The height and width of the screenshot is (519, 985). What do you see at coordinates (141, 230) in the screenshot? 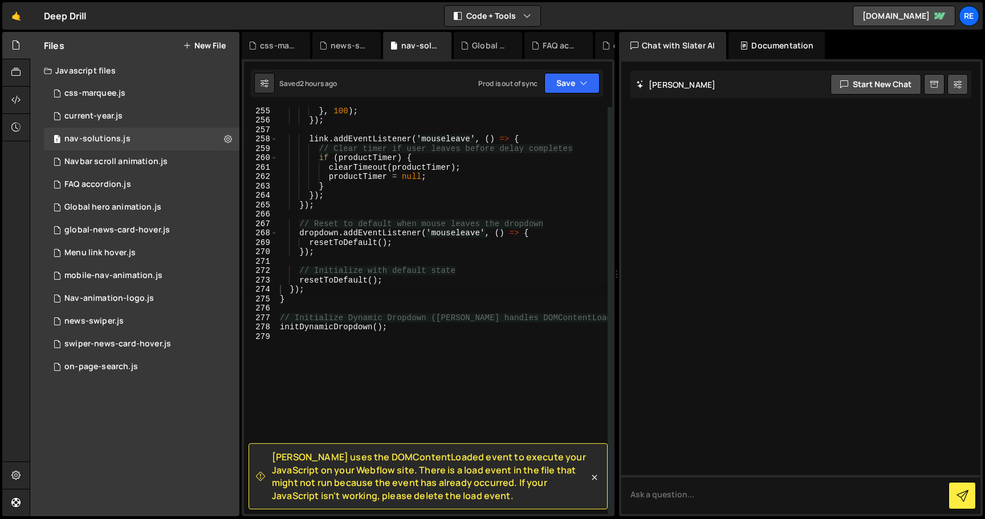
I see `div: 17275/47885.js` at bounding box center [141, 230].